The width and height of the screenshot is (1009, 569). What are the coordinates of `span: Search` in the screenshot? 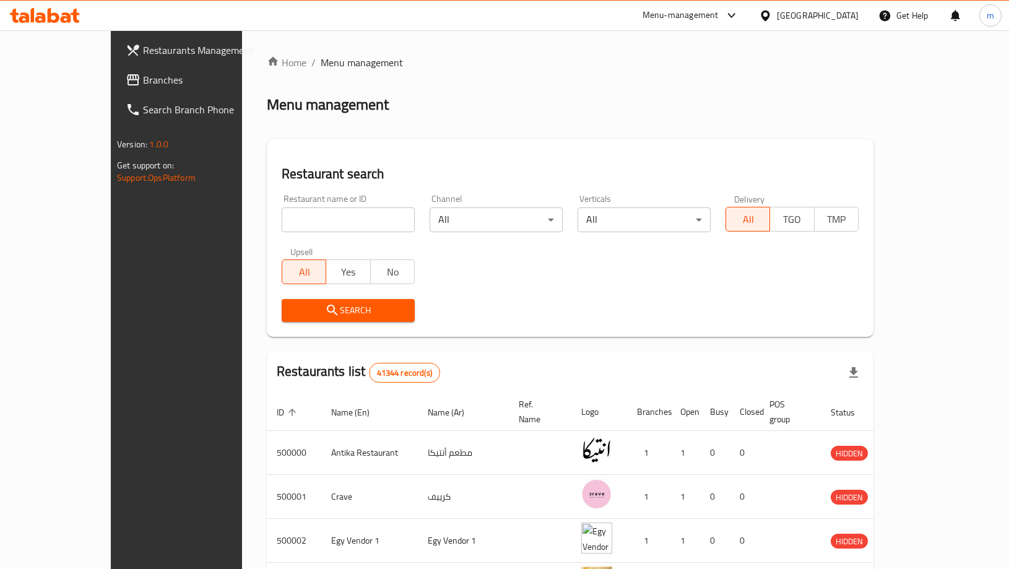 It's located at (348, 310).